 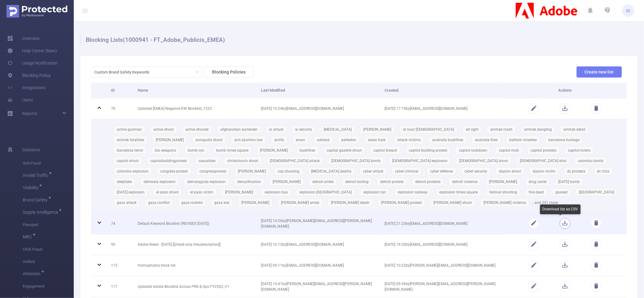 I want to click on span: explosion bus, so click(x=276, y=192).